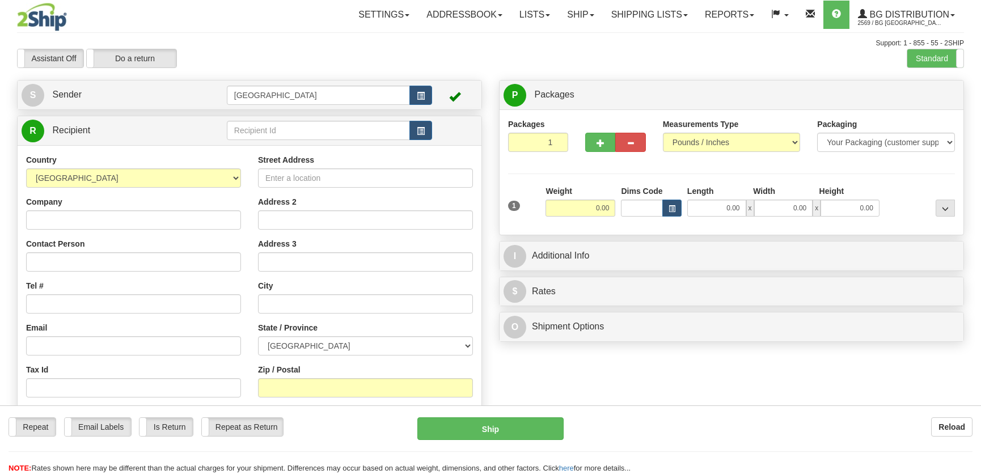 This screenshot has width=981, height=474. What do you see at coordinates (55, 244) in the screenshot?
I see `label: Contact Person` at bounding box center [55, 244].